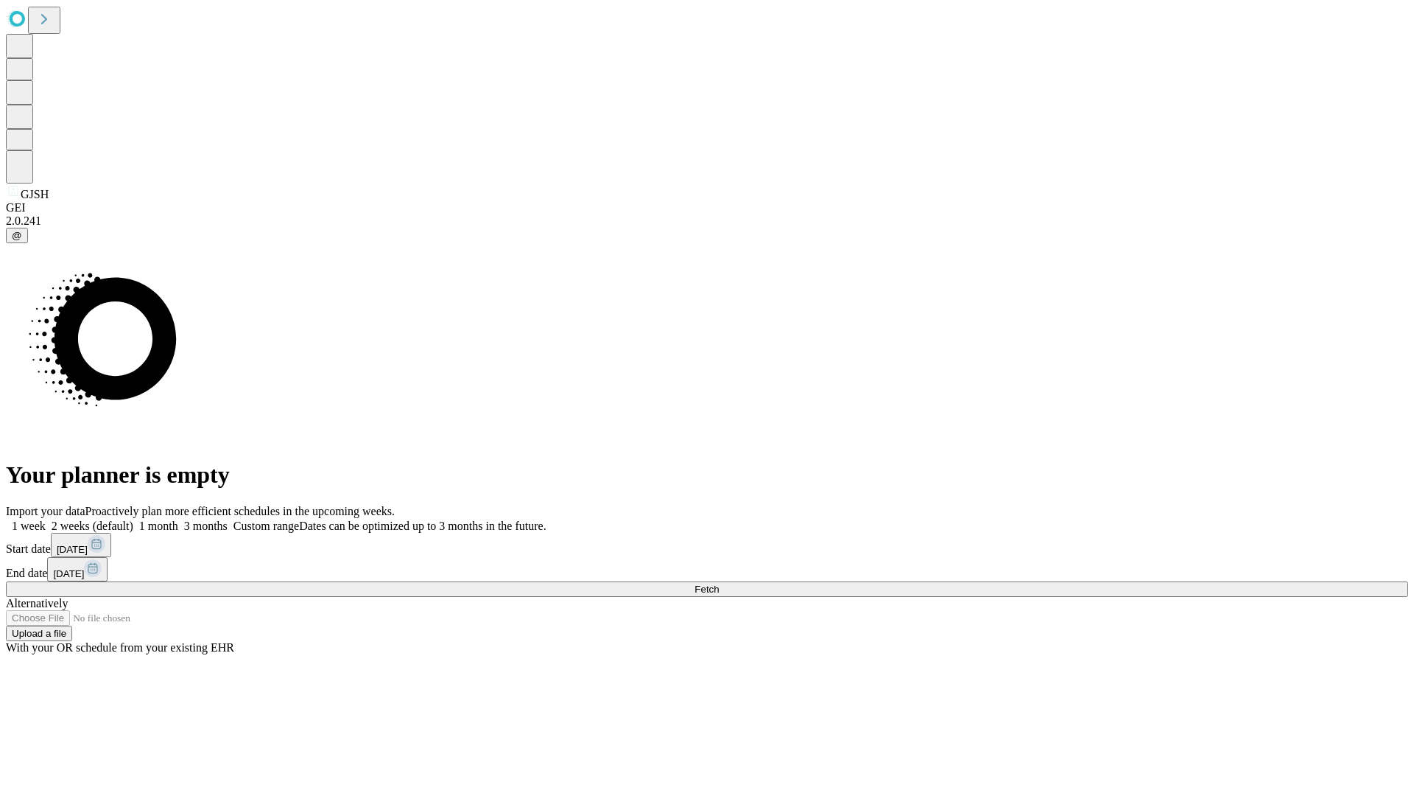 This screenshot has height=796, width=1414. Describe the element at coordinates (422, 525) in the screenshot. I see `span: Dates can be optimized up to 3 months in the future.` at that location.